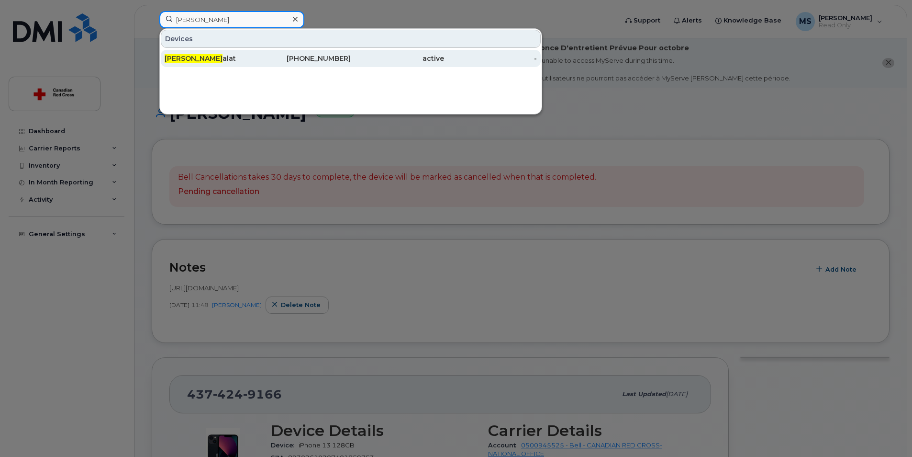 This screenshot has height=457, width=912. What do you see at coordinates (351, 39) in the screenshot?
I see `div: Devices` at bounding box center [351, 39].